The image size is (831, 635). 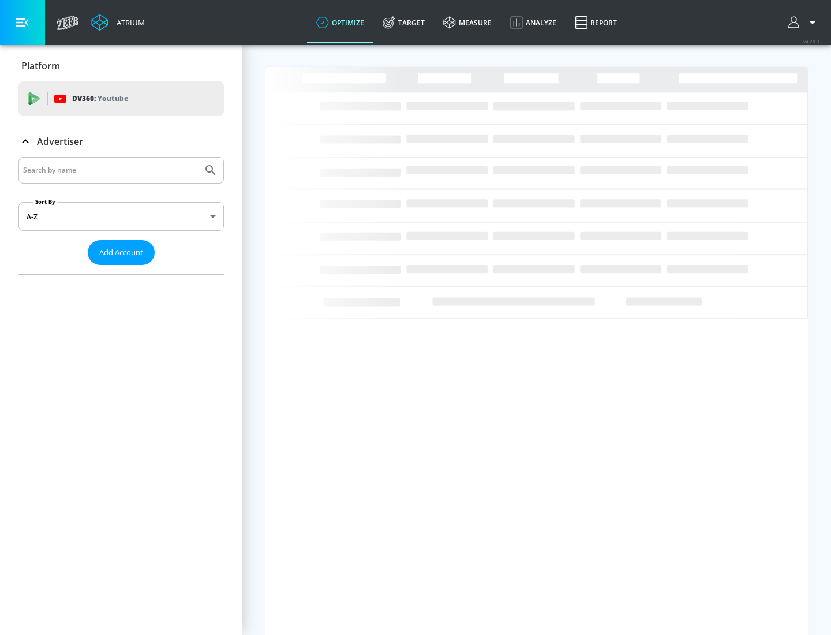 I want to click on a: Target, so click(x=403, y=23).